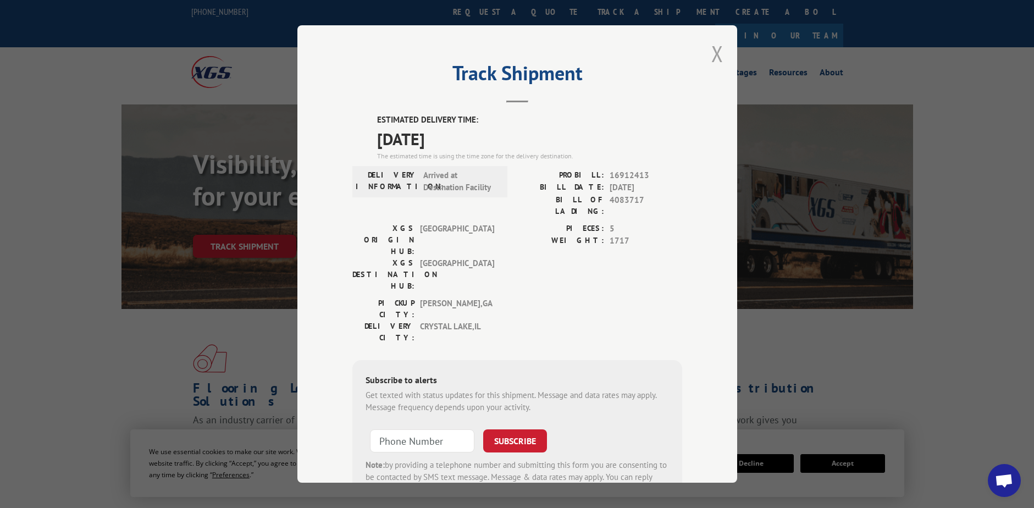 The height and width of the screenshot is (508, 1034). Describe the element at coordinates (517, 381) in the screenshot. I see `div: Subscribe to alerts` at that location.